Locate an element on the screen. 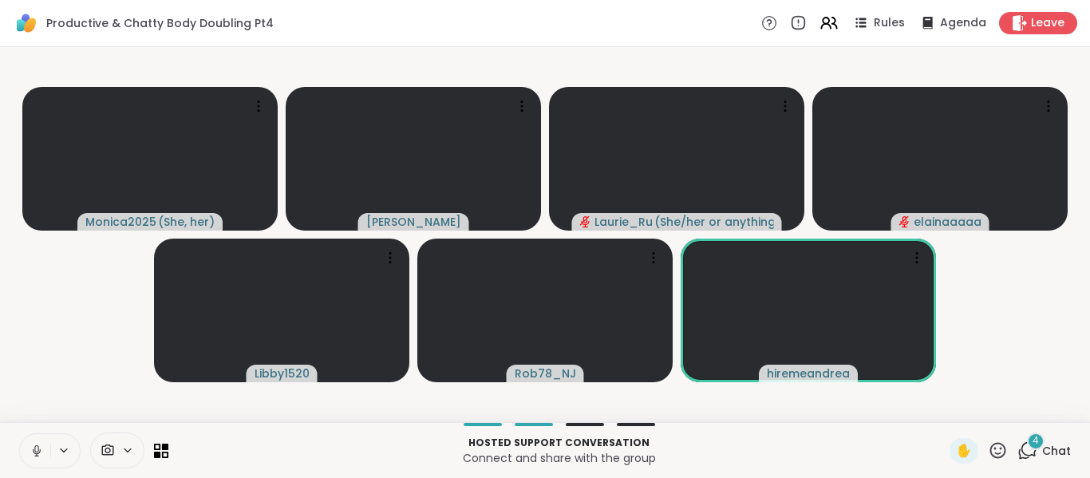 Image resolution: width=1090 pixels, height=478 pixels. span: hiremeandrea is located at coordinates (808, 373).